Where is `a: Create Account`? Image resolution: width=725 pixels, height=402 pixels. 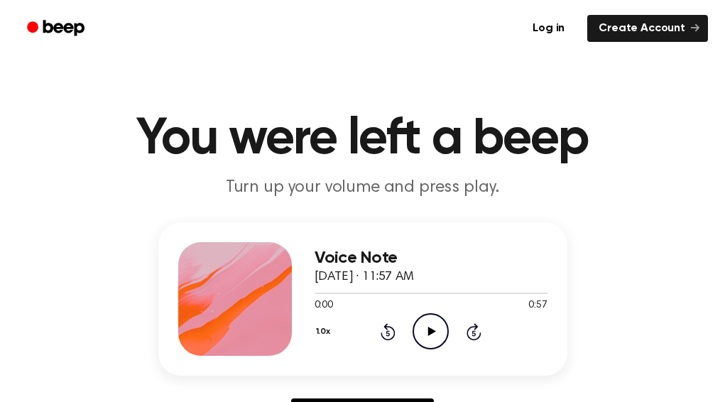
a: Create Account is located at coordinates (648, 28).